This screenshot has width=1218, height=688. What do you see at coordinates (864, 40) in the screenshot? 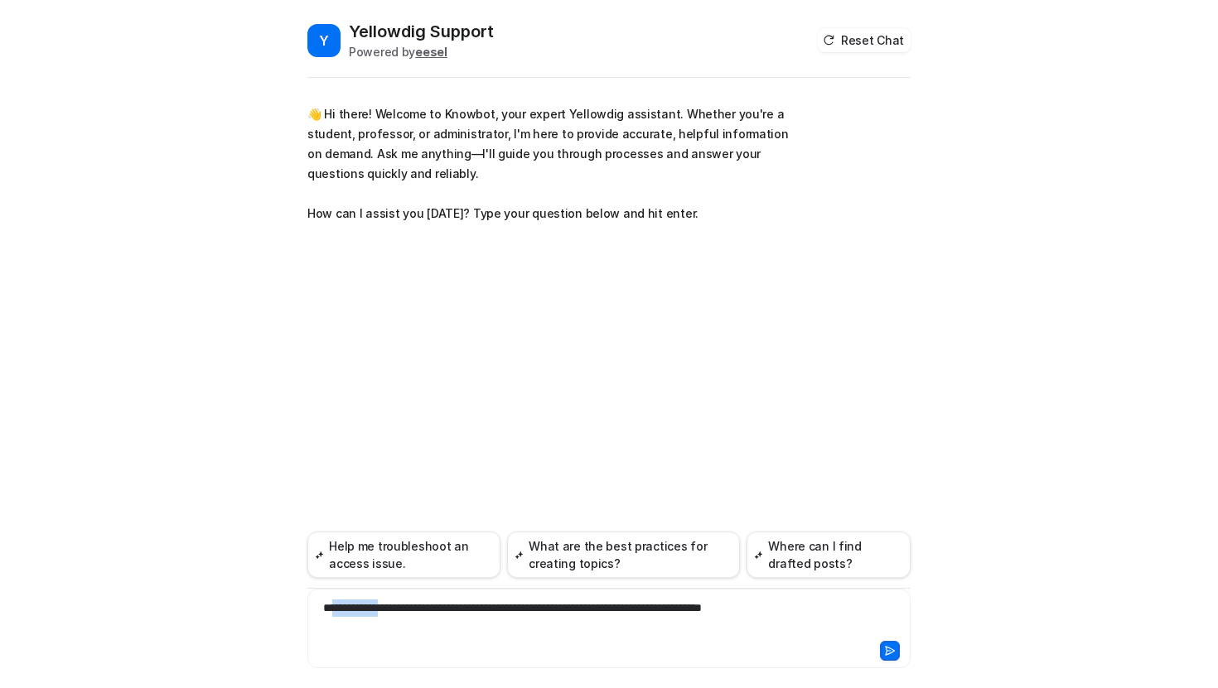
I see `button: Reset Chat` at bounding box center [864, 40].